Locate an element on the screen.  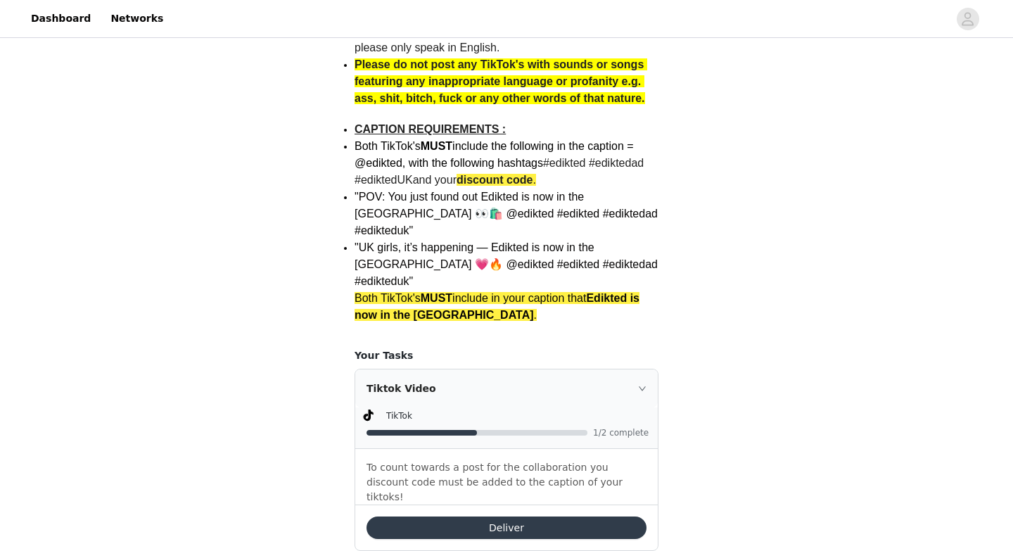
span: Both TikTok's include in your caption that . is located at coordinates (497, 306).